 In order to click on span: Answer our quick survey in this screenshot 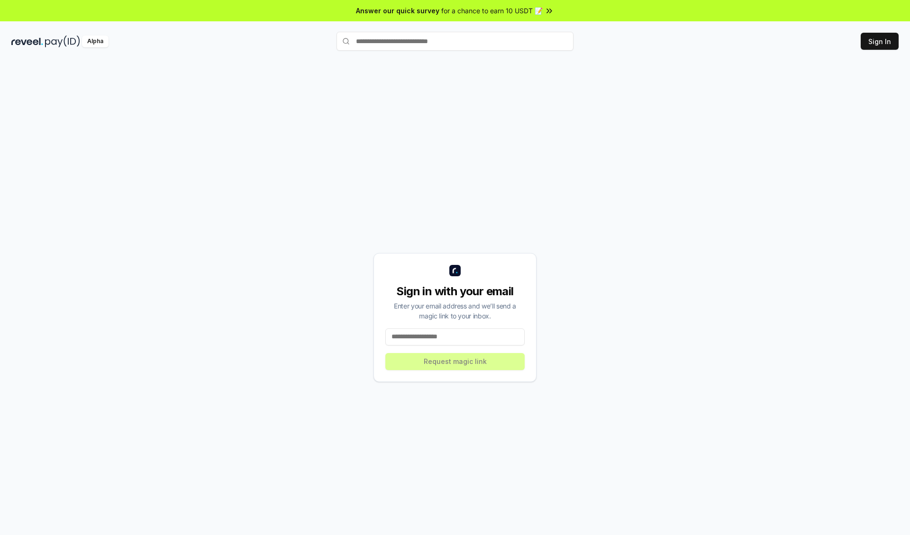, I will do `click(398, 10)`.